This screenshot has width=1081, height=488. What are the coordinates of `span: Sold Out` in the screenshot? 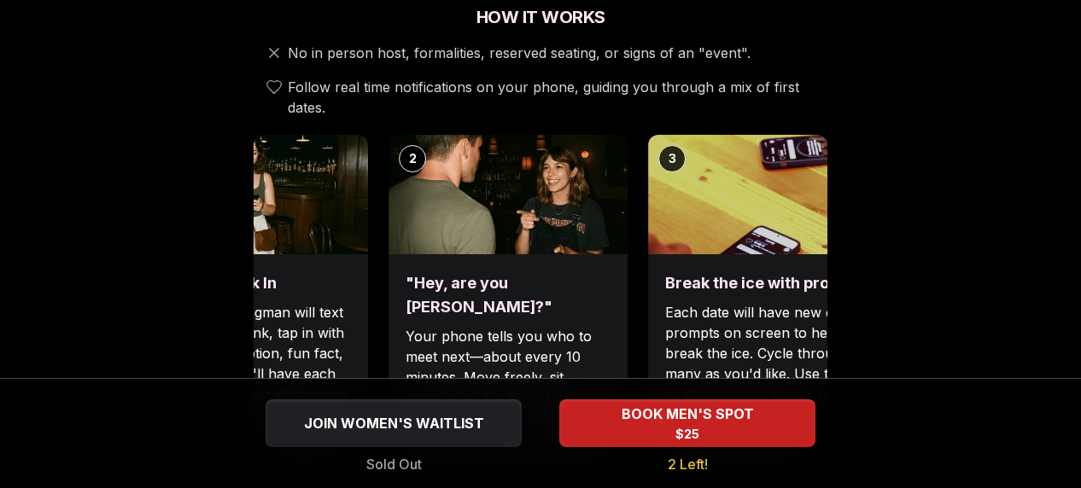 It's located at (394, 465).